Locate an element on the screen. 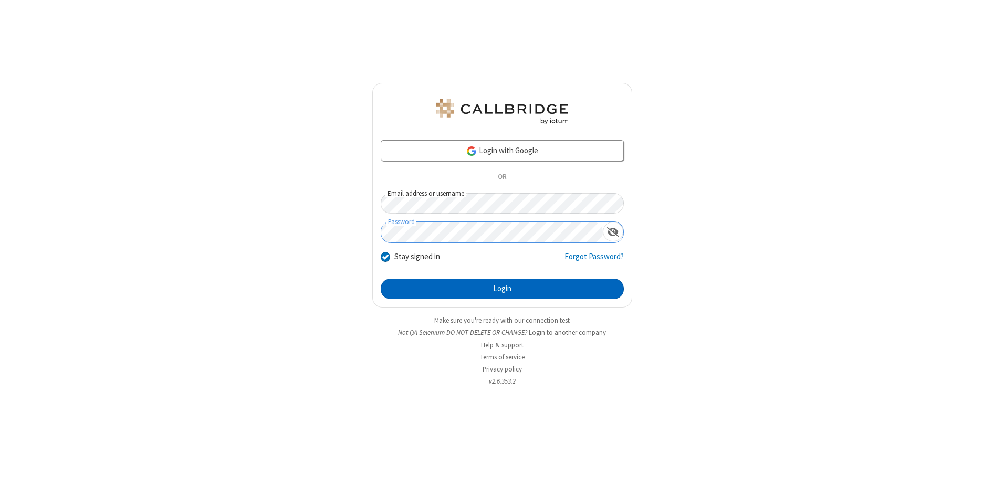 Image resolution: width=1004 pixels, height=477 pixels. a: Privacy policy is located at coordinates (502, 369).